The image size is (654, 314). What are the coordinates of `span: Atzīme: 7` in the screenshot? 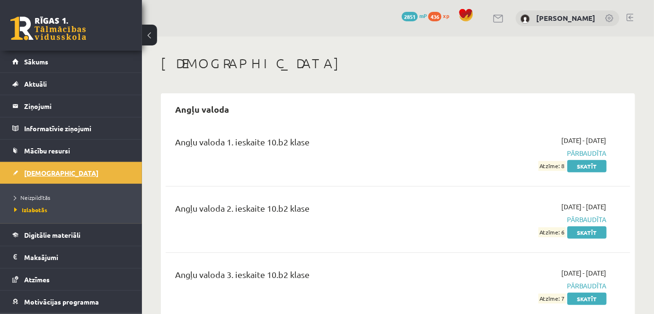 It's located at (552, 298).